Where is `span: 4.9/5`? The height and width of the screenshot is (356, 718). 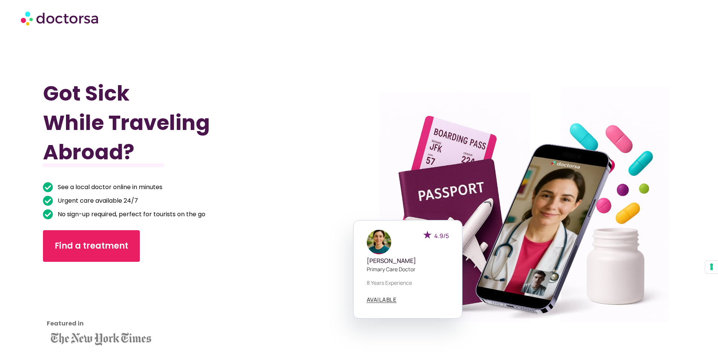 span: 4.9/5 is located at coordinates (441, 236).